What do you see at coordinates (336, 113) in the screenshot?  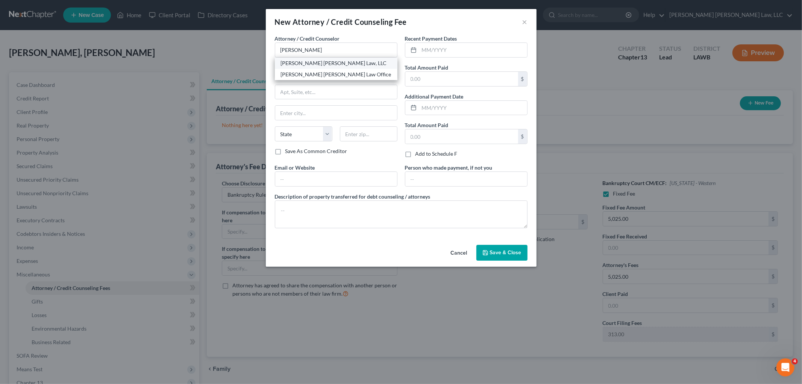 I see `input: Enter city...` at bounding box center [336, 113].